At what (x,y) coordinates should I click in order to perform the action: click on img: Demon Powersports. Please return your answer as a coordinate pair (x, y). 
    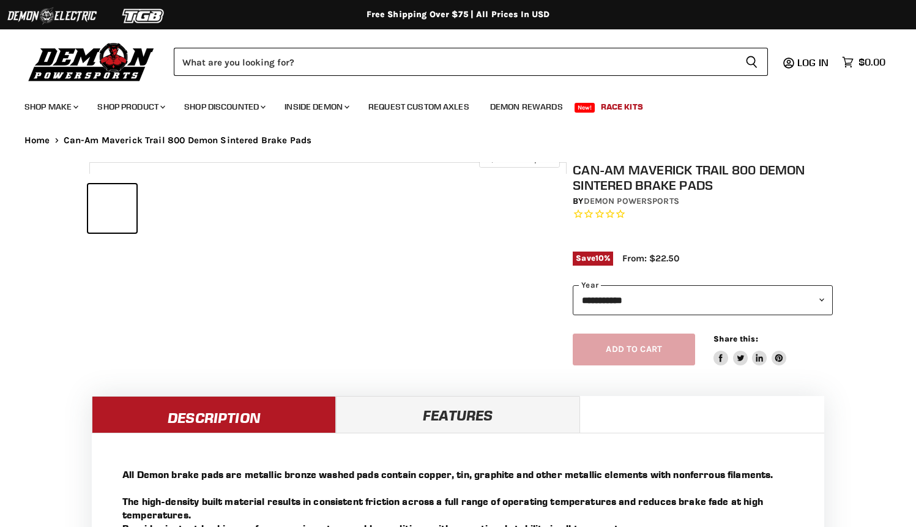
    Looking at the image, I should click on (91, 61).